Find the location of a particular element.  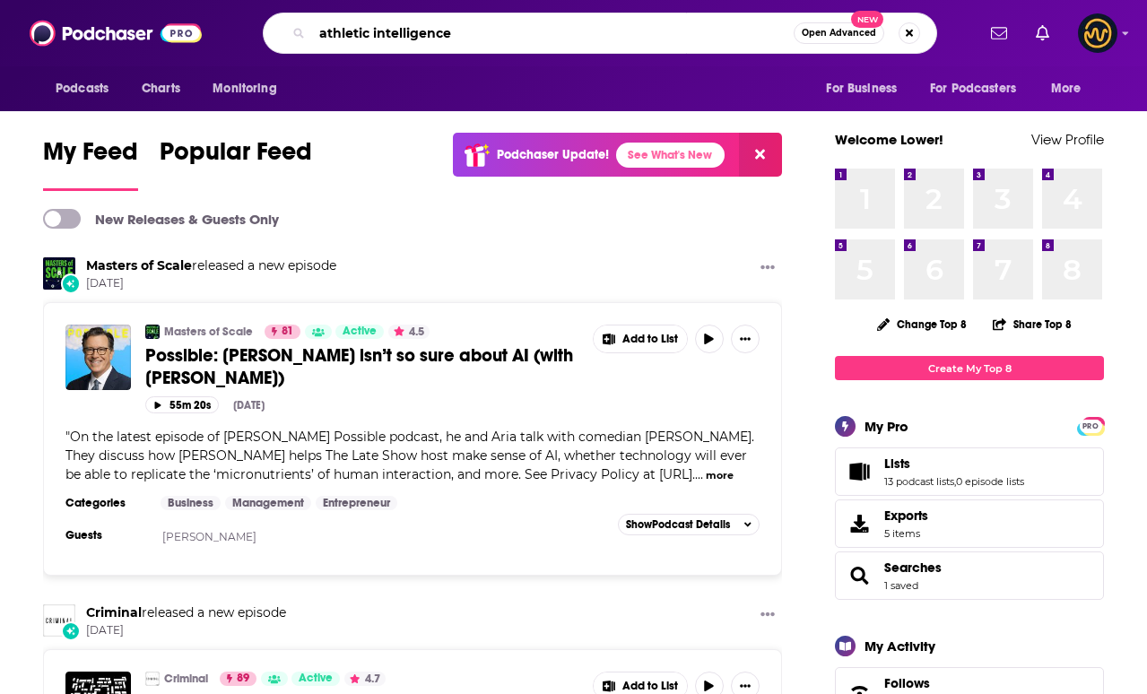

span: 5 items is located at coordinates (905, 533).